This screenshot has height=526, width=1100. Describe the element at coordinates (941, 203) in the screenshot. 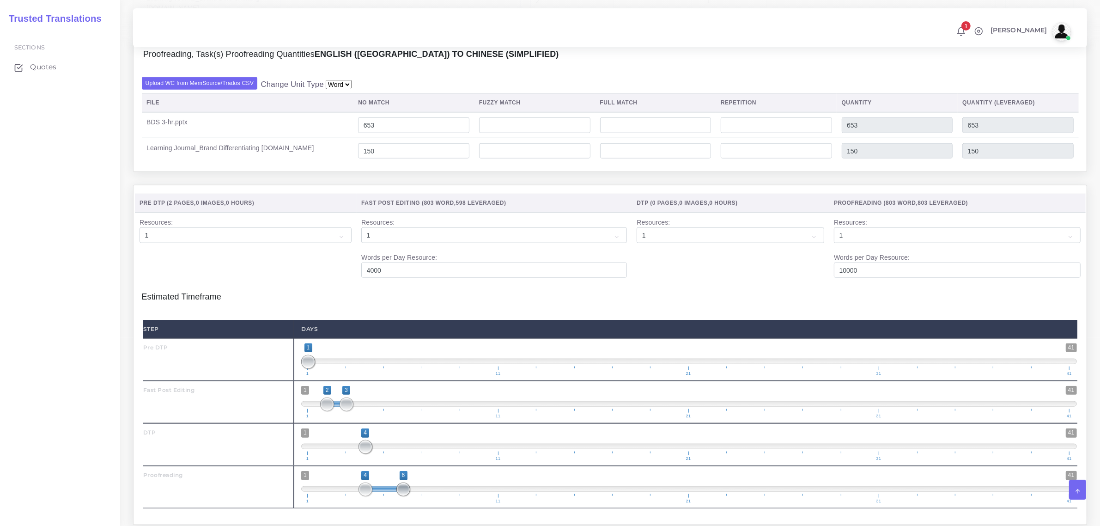

I see `span: 803 Leveraged` at that location.